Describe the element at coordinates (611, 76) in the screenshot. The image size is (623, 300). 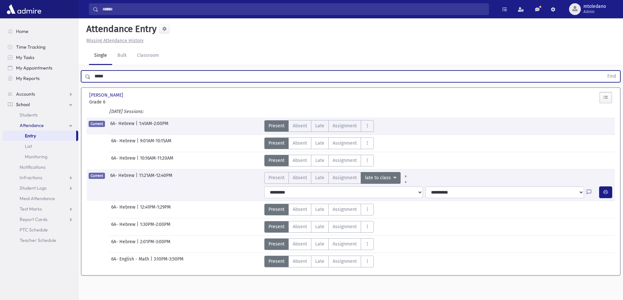
I see `button: Find` at that location.